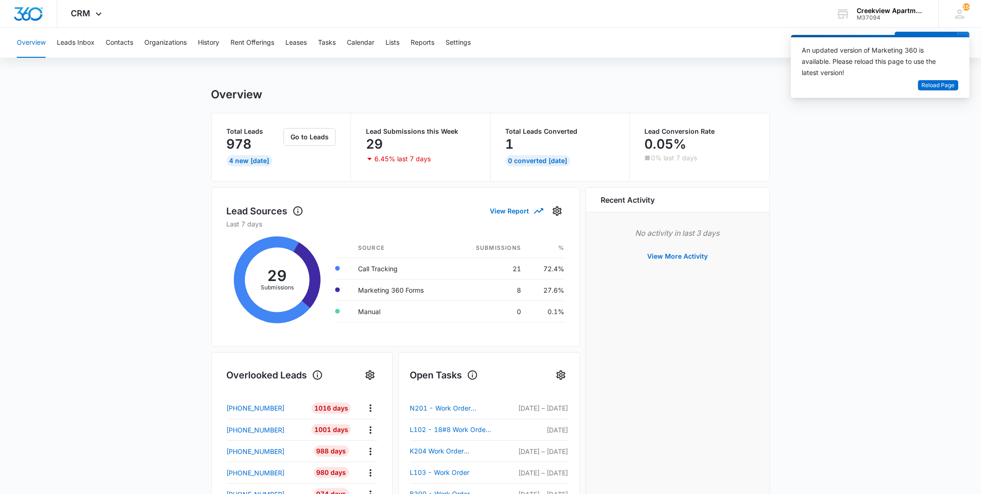 The image size is (981, 494). Describe the element at coordinates (119, 43) in the screenshot. I see `button: Contacts` at that location.